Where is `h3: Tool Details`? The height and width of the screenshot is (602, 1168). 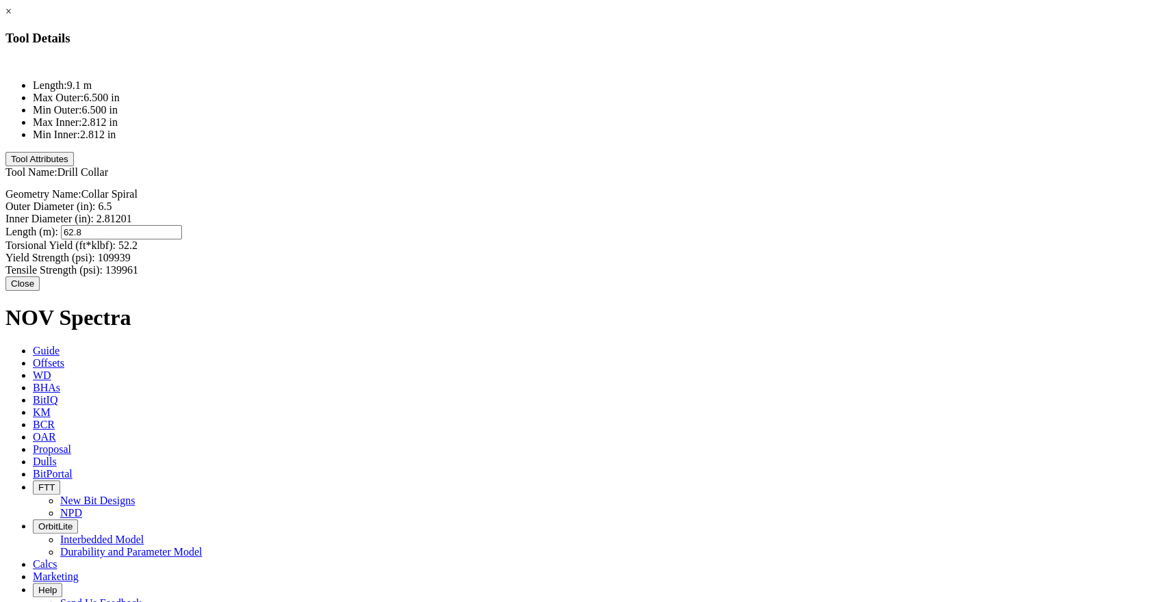 h3: Tool Details is located at coordinates (583, 38).